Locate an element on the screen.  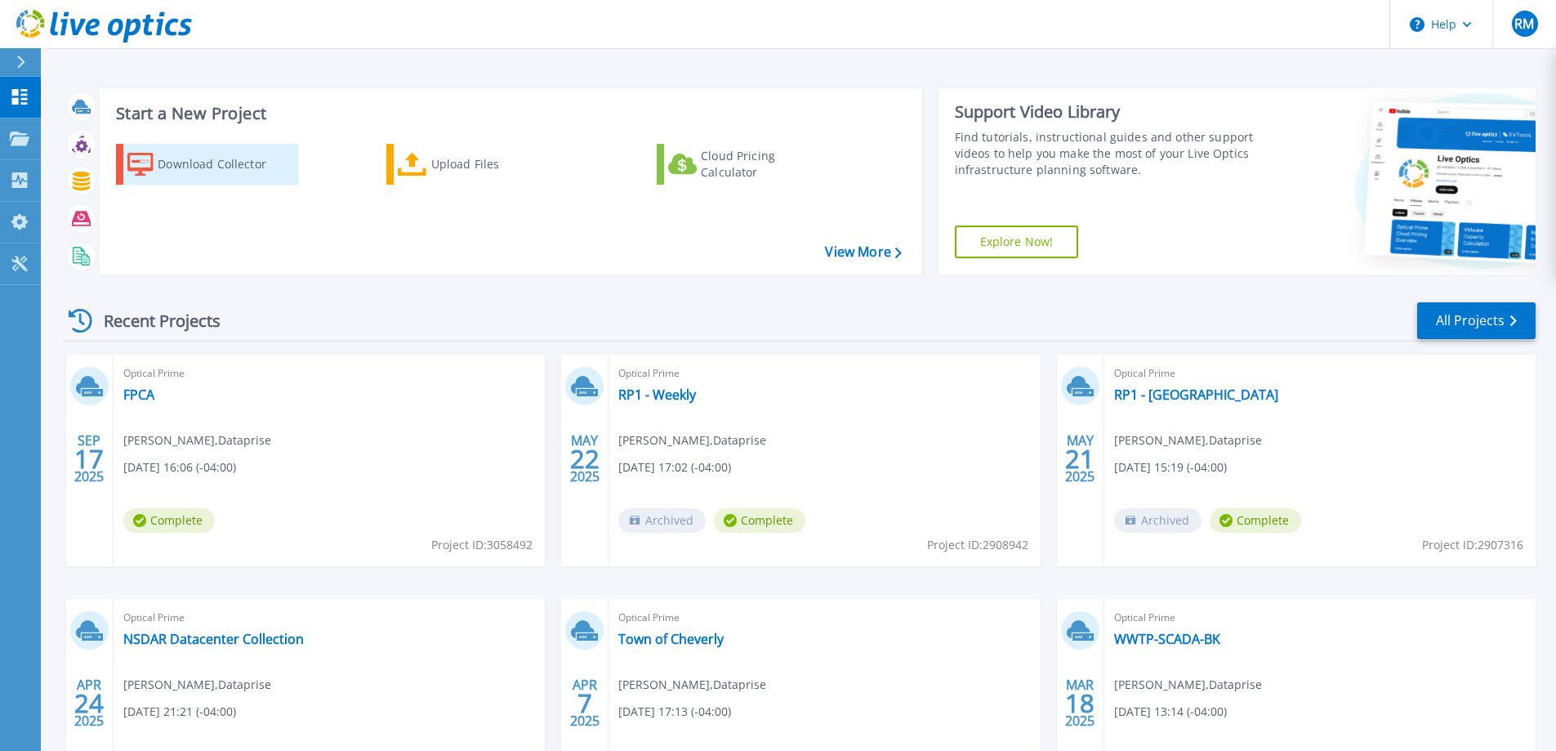
div: Find tutorials, instructional guides and other support videos to help you make the most of your L... is located at coordinates (1107, 154).